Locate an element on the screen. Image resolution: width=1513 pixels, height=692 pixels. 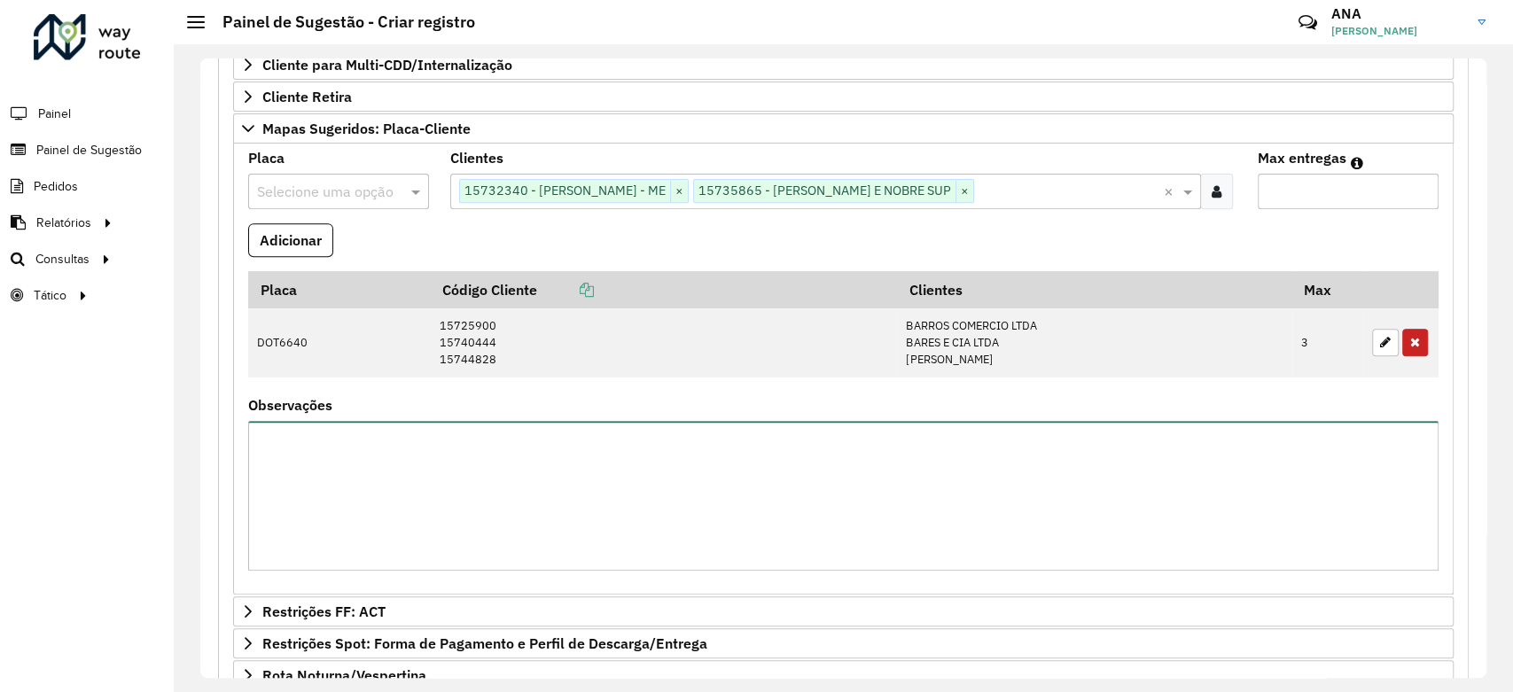
span: Cliente para Multi-CDD/Internalização is located at coordinates (387, 65).